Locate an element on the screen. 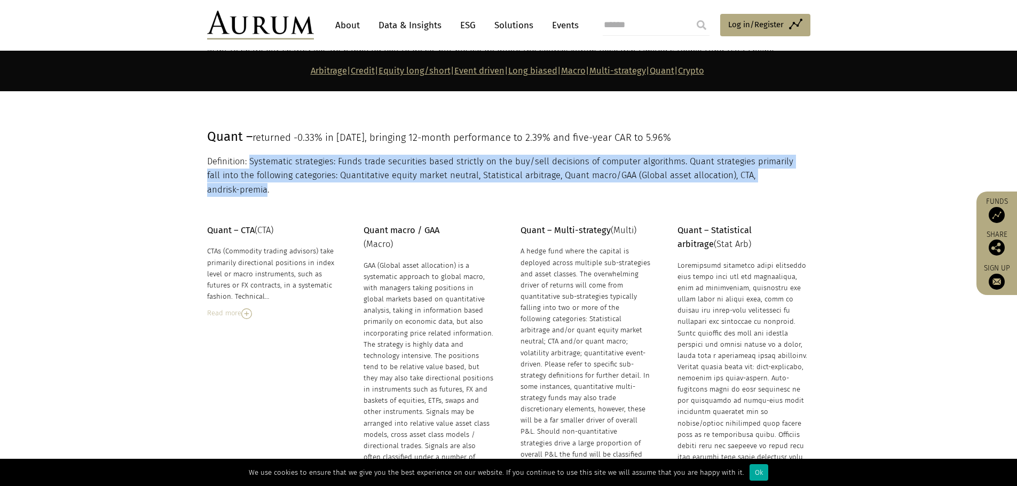 Image resolution: width=1017 pixels, height=486 pixels. img: Access Funds is located at coordinates (996, 215).